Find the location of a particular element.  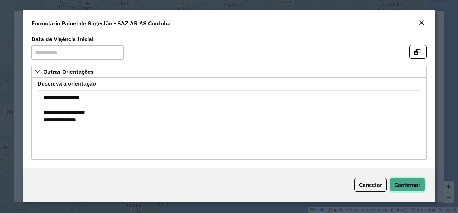

label: Descreva a orientação is located at coordinates (67, 83).